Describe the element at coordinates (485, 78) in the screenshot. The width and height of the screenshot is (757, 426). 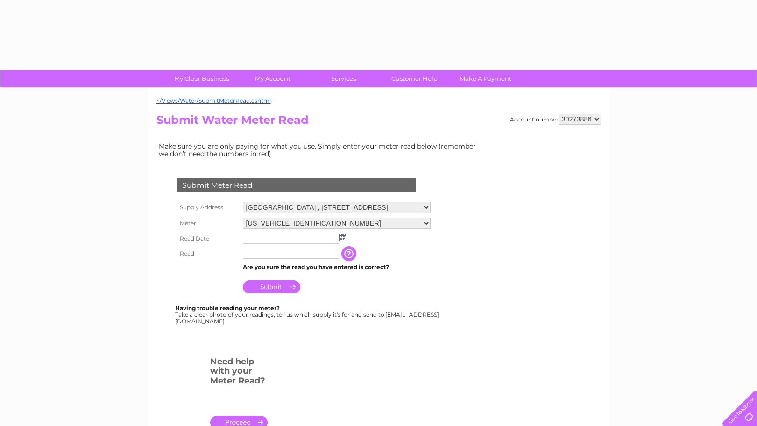
I see `a: Make A Payment` at that location.